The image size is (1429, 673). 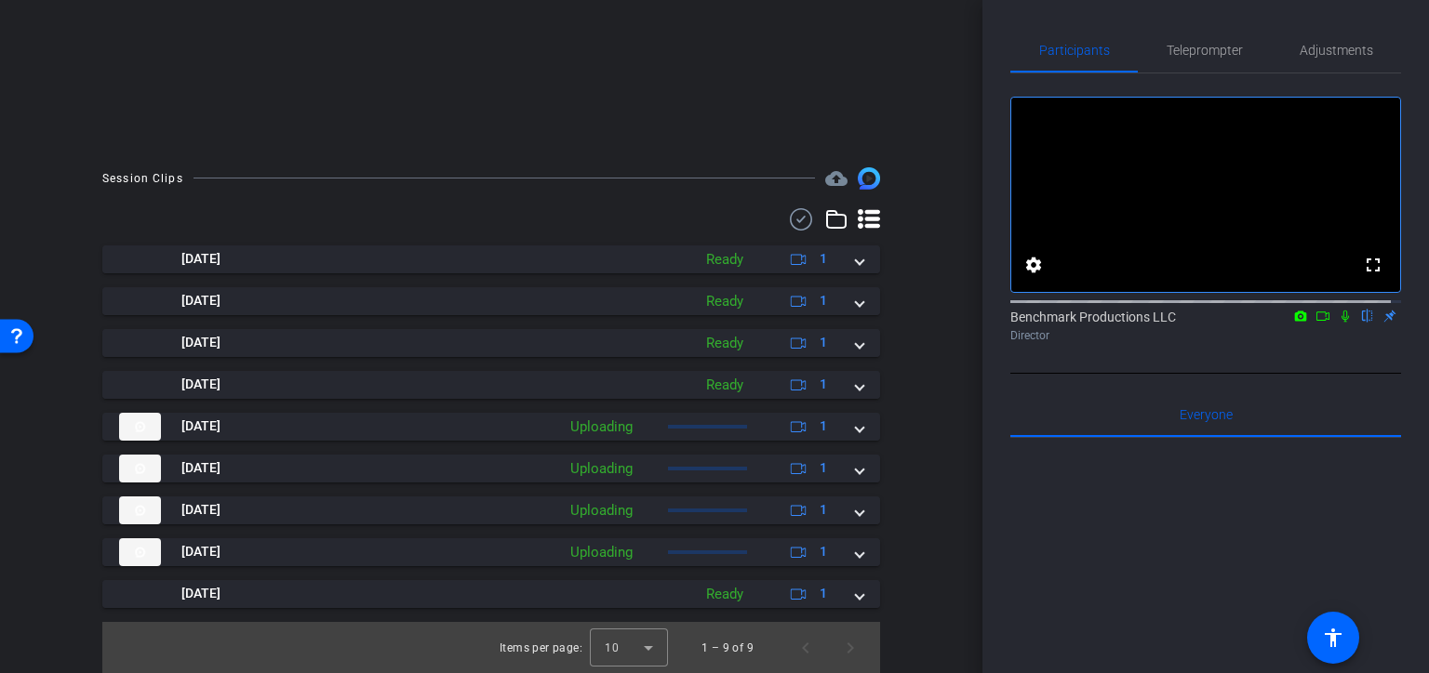 What do you see at coordinates (869, 179) in the screenshot?
I see `img: Session clips` at bounding box center [869, 179].